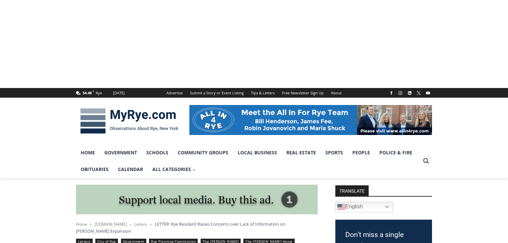 The image size is (508, 243). Describe the element at coordinates (311, 120) in the screenshot. I see `a: All in for Rye` at that location.